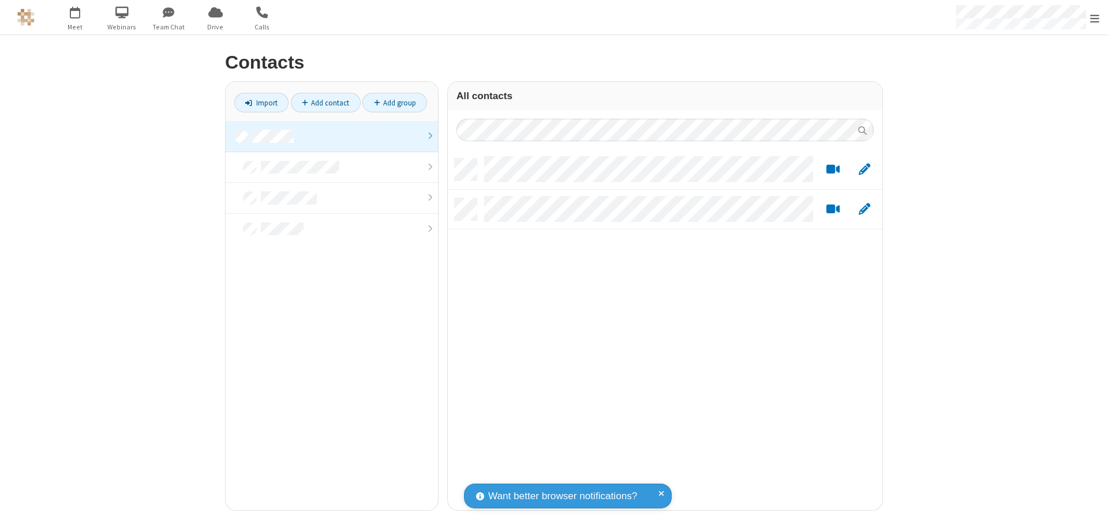 This screenshot has width=1108, height=528. I want to click on h2: Contacts, so click(554, 62).